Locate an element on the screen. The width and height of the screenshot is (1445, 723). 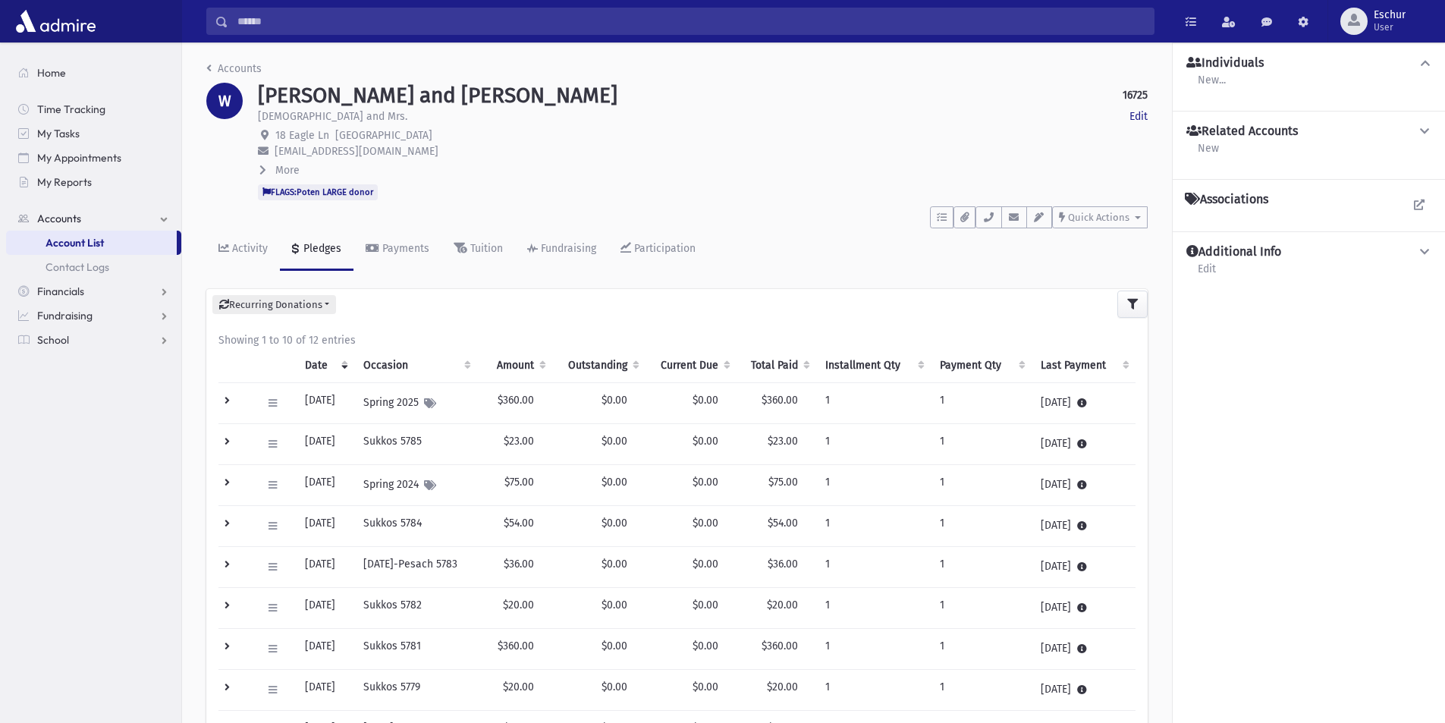
td: Spring 2025 is located at coordinates (416, 403).